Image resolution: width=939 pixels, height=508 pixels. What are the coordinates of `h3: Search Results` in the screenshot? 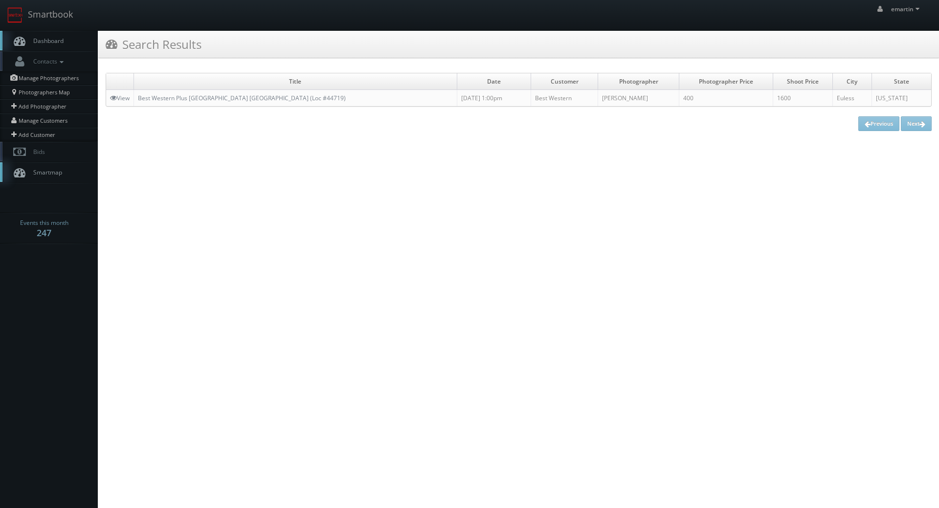 It's located at (154, 44).